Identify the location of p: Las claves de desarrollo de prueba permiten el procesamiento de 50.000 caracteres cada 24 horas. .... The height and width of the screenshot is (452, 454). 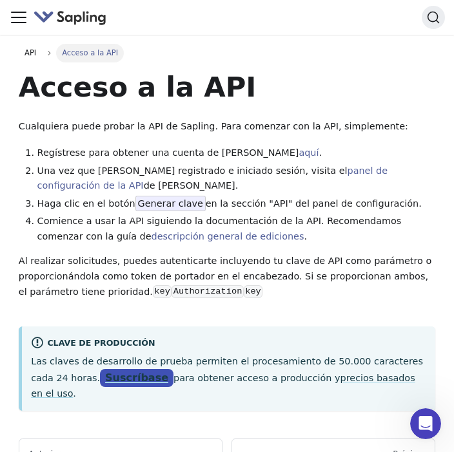
(228, 378).